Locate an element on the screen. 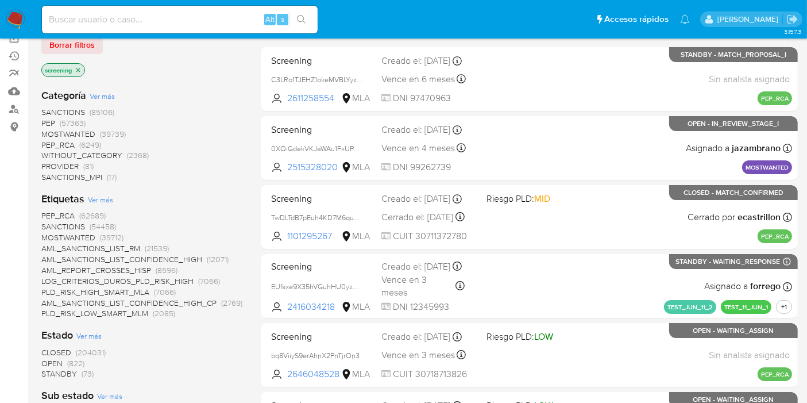  span: 3.157.3 is located at coordinates (793, 32).